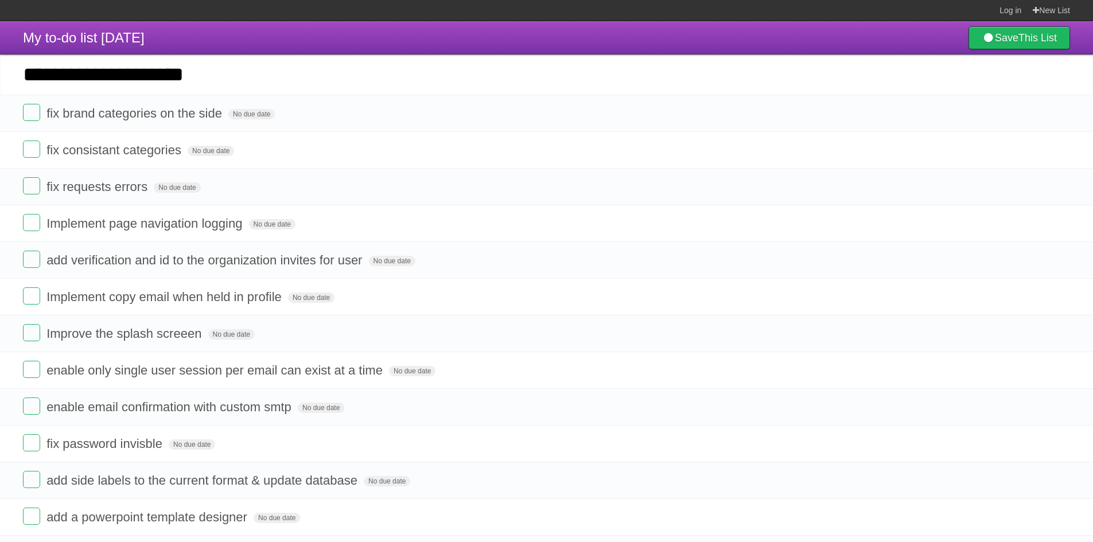 The height and width of the screenshot is (542, 1093). What do you see at coordinates (205, 260) in the screenshot?
I see `span: add verification and id to the organization invites for user` at bounding box center [205, 260].